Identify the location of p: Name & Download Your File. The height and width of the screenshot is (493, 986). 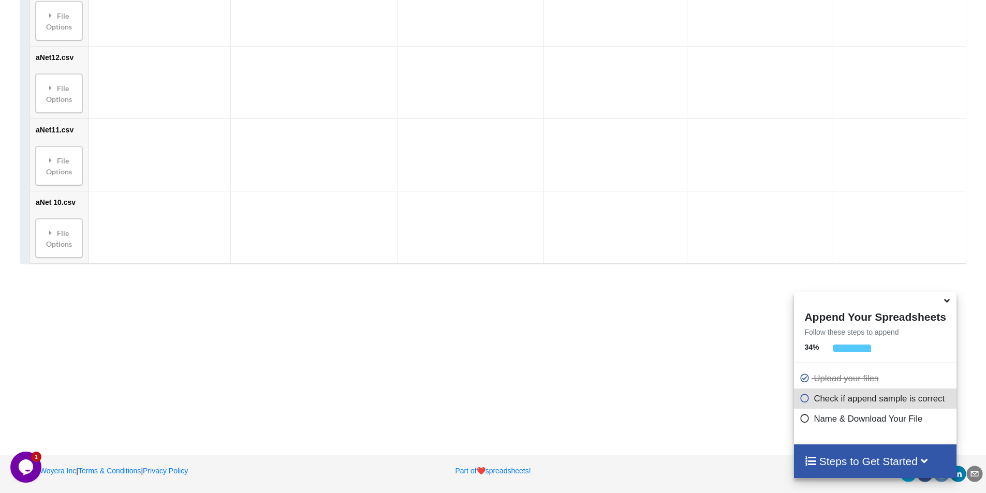
(877, 419).